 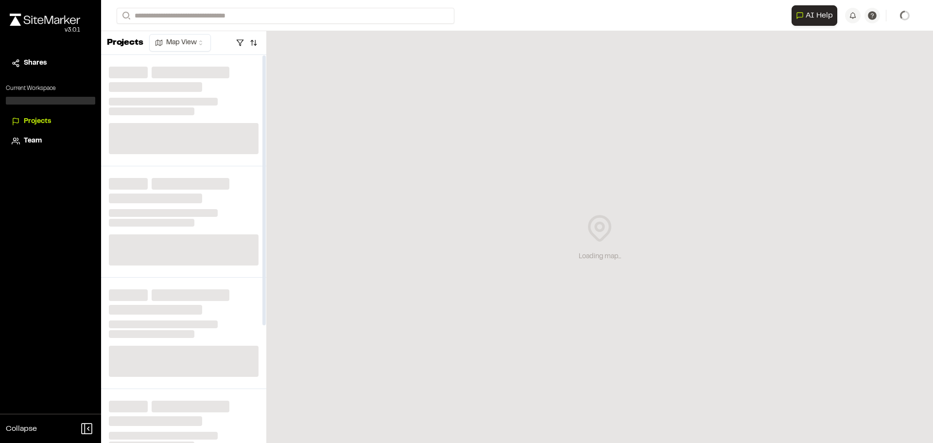 What do you see at coordinates (125, 16) in the screenshot?
I see `button: Search` at bounding box center [125, 16].